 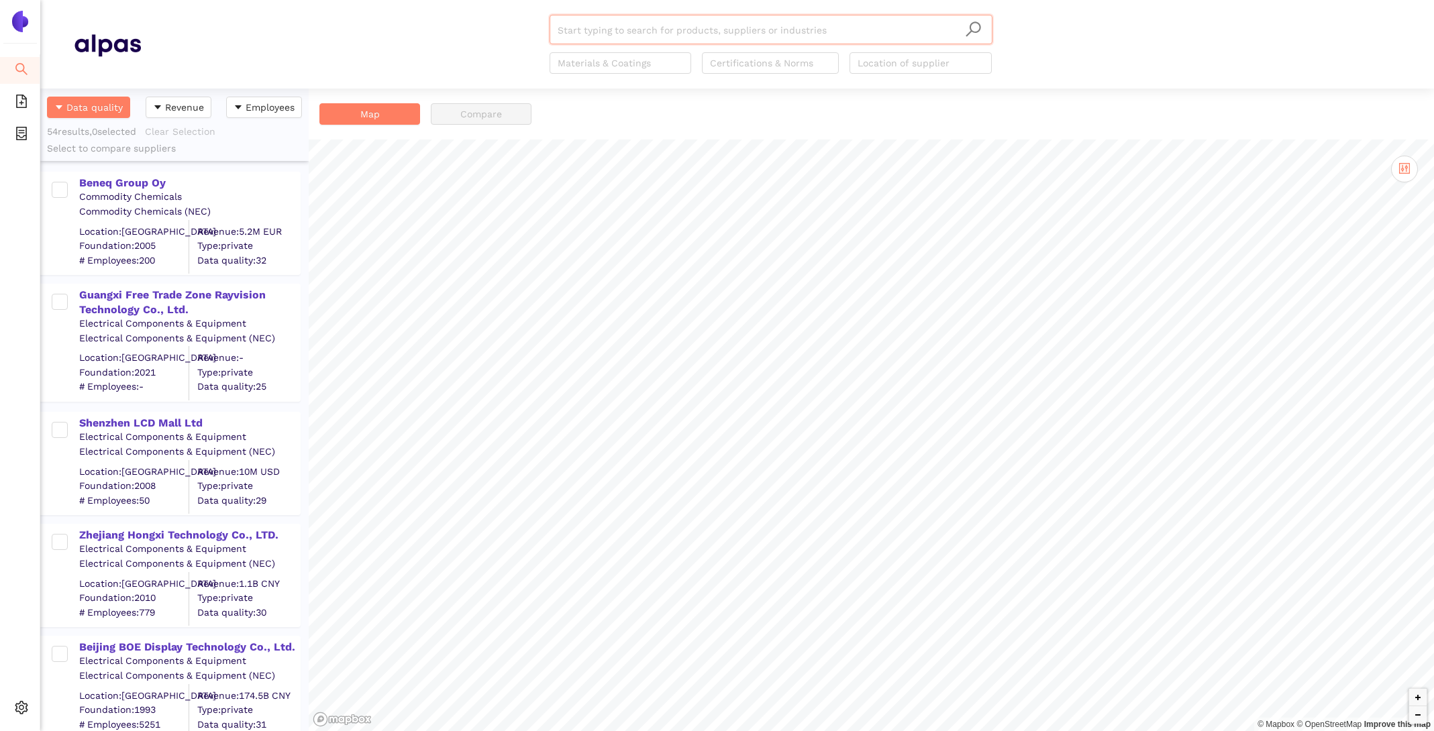 I want to click on span: # Employees: 200, so click(x=134, y=260).